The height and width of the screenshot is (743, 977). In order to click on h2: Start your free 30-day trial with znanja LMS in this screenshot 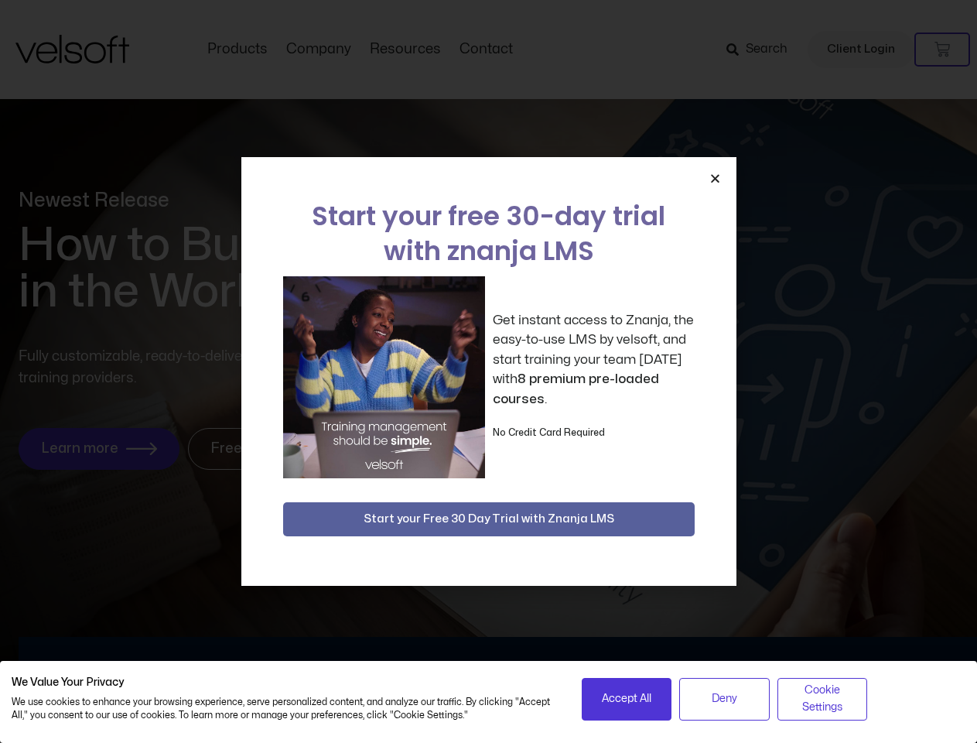, I will do `click(489, 234)`.